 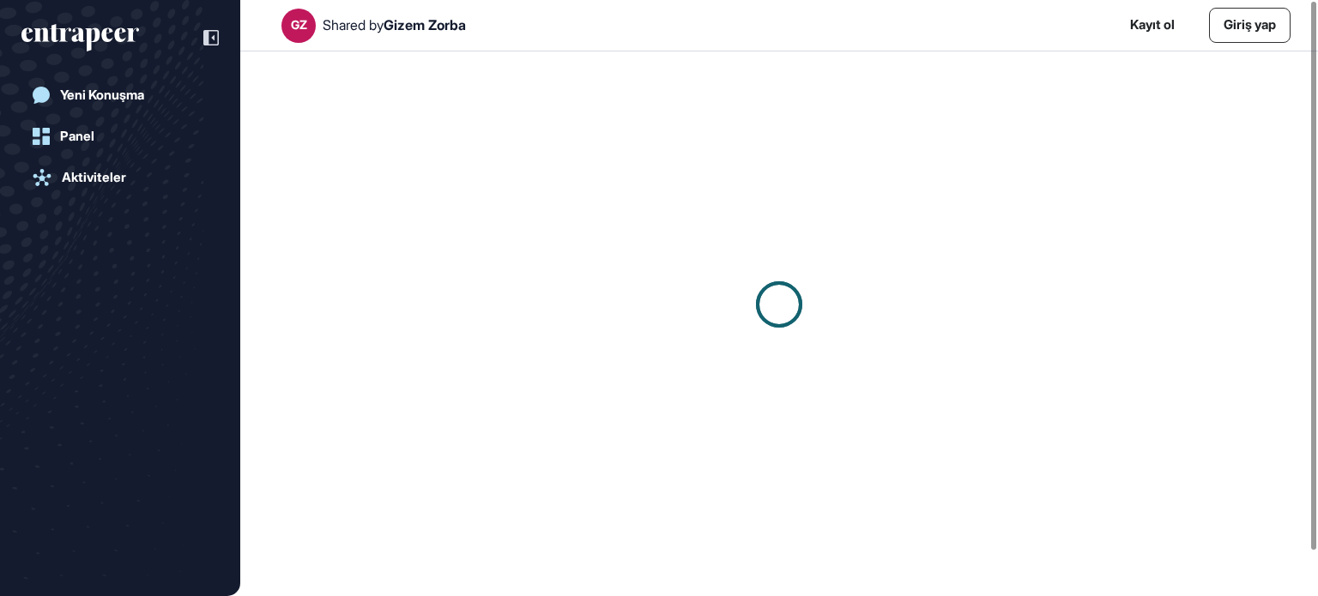 What do you see at coordinates (102, 95) in the screenshot?
I see `div: Yeni Konuşma` at bounding box center [102, 95].